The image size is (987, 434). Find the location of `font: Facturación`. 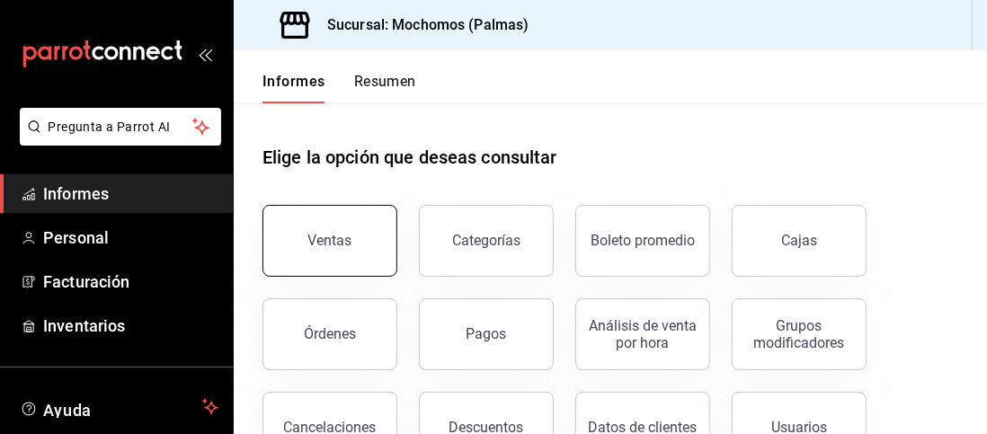

font: Facturación is located at coordinates (86, 281).